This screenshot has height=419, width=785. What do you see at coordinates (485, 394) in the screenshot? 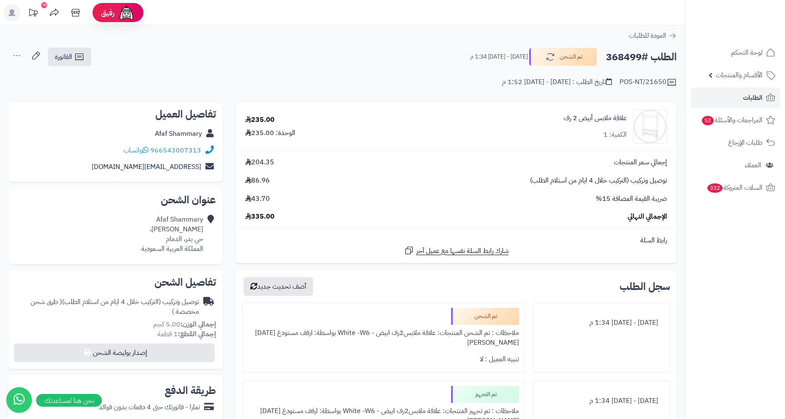
I see `div: تم التجهيز` at bounding box center [485, 394].